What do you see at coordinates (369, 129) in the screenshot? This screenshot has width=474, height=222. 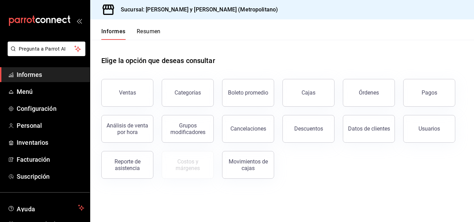 I see `font: Datos de clientes` at bounding box center [369, 129].